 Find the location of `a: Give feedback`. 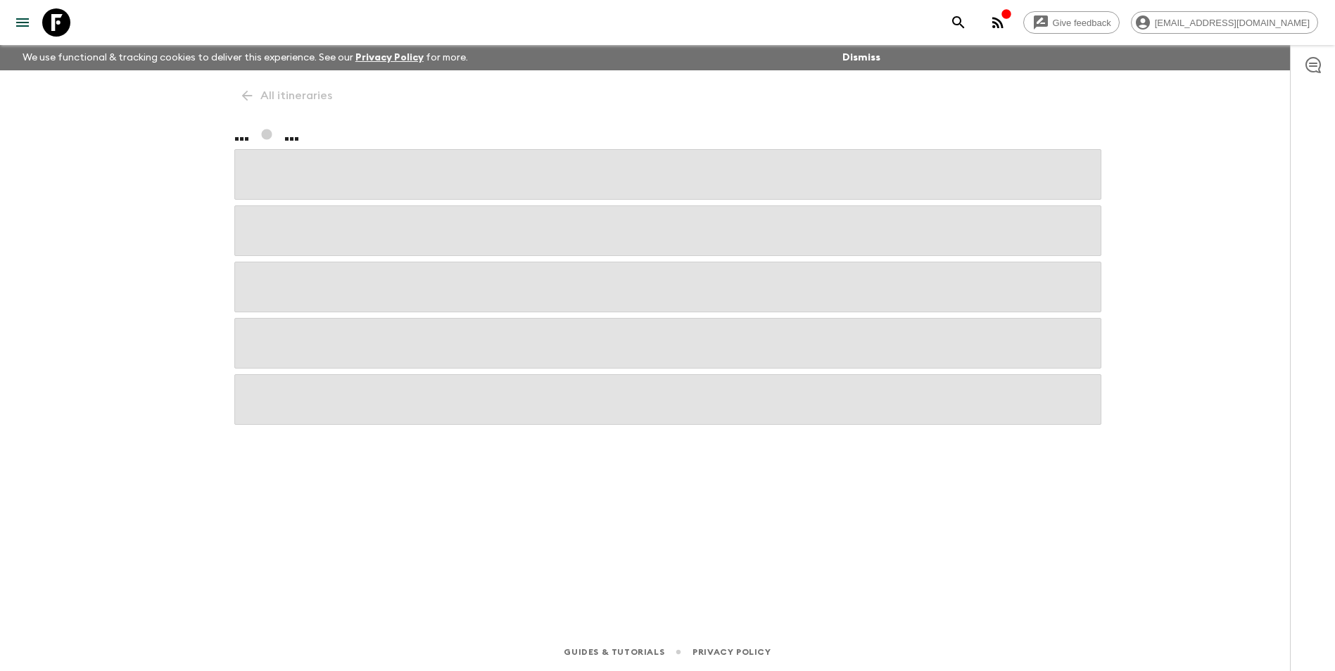

a: Give feedback is located at coordinates (1071, 23).